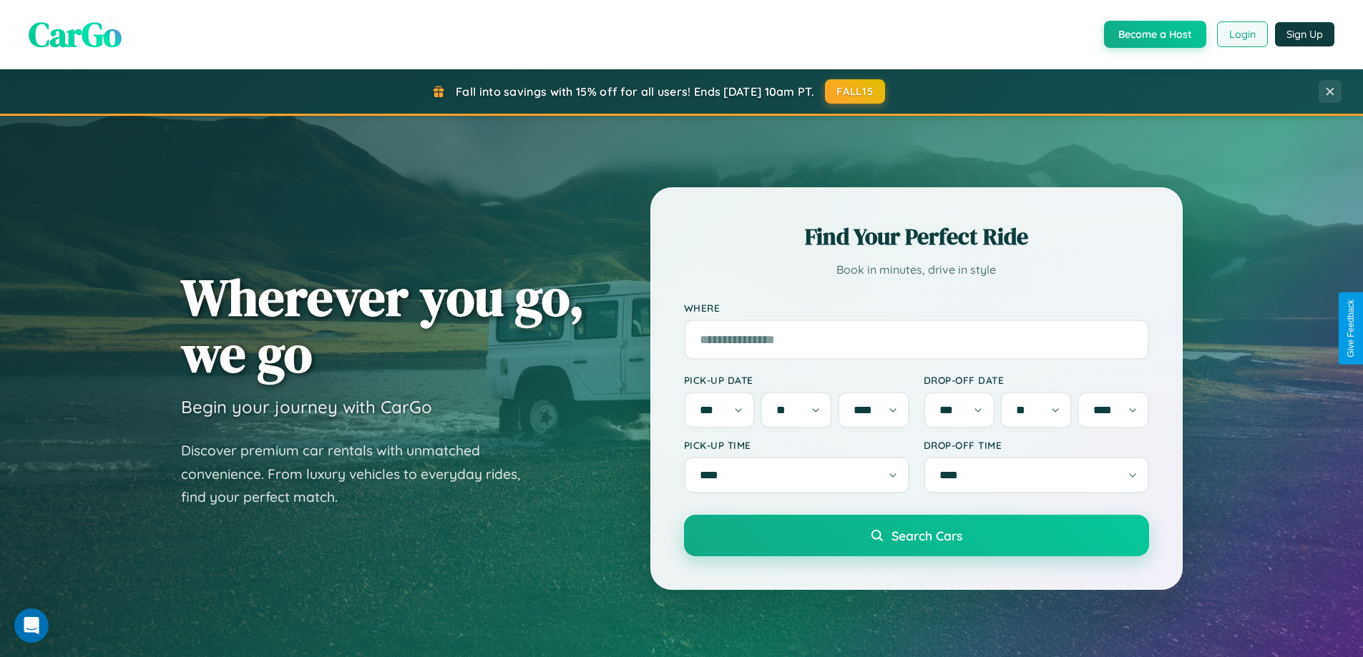 The height and width of the screenshot is (657, 1363). What do you see at coordinates (927, 536) in the screenshot?
I see `span: Search Cars` at bounding box center [927, 536].